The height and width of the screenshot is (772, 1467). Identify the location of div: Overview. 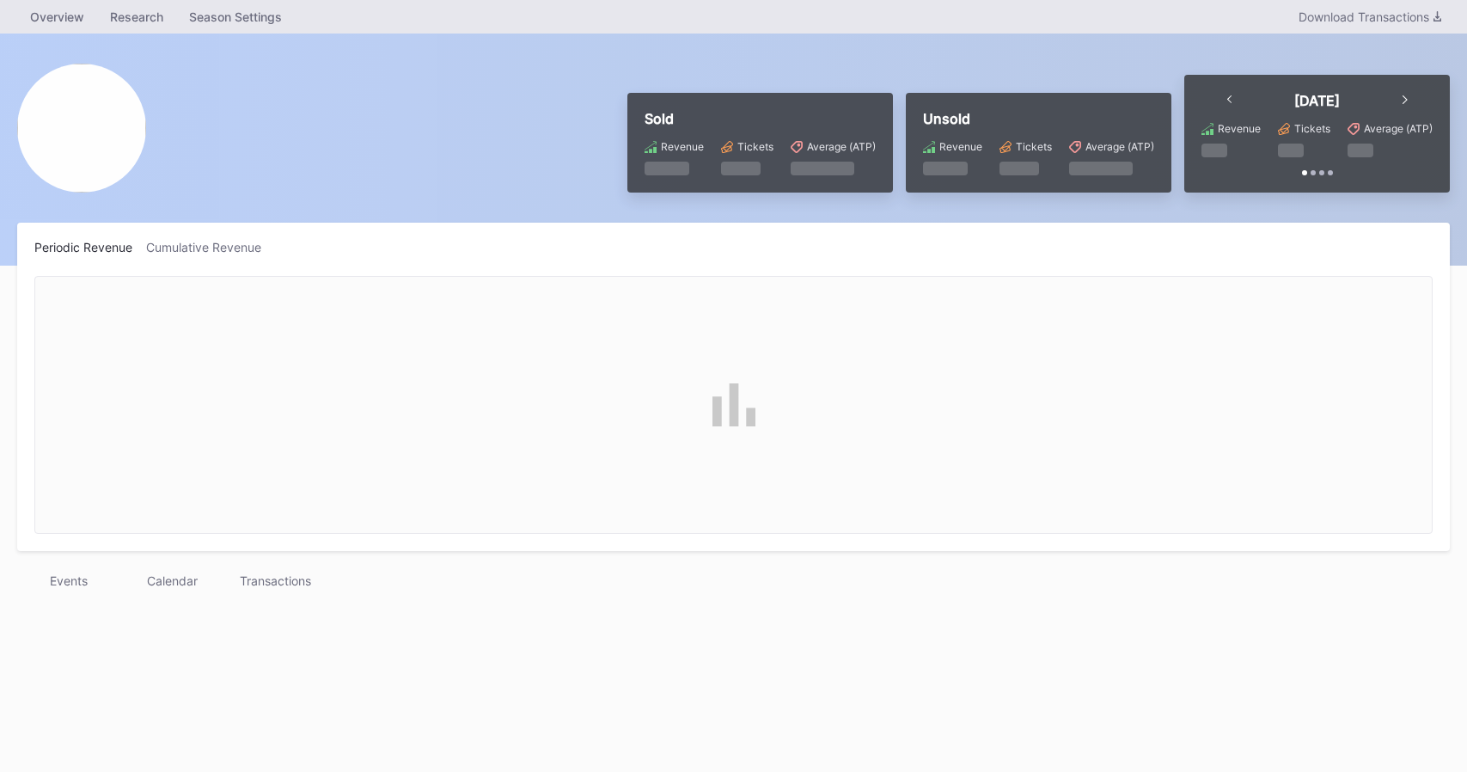
(57, 16).